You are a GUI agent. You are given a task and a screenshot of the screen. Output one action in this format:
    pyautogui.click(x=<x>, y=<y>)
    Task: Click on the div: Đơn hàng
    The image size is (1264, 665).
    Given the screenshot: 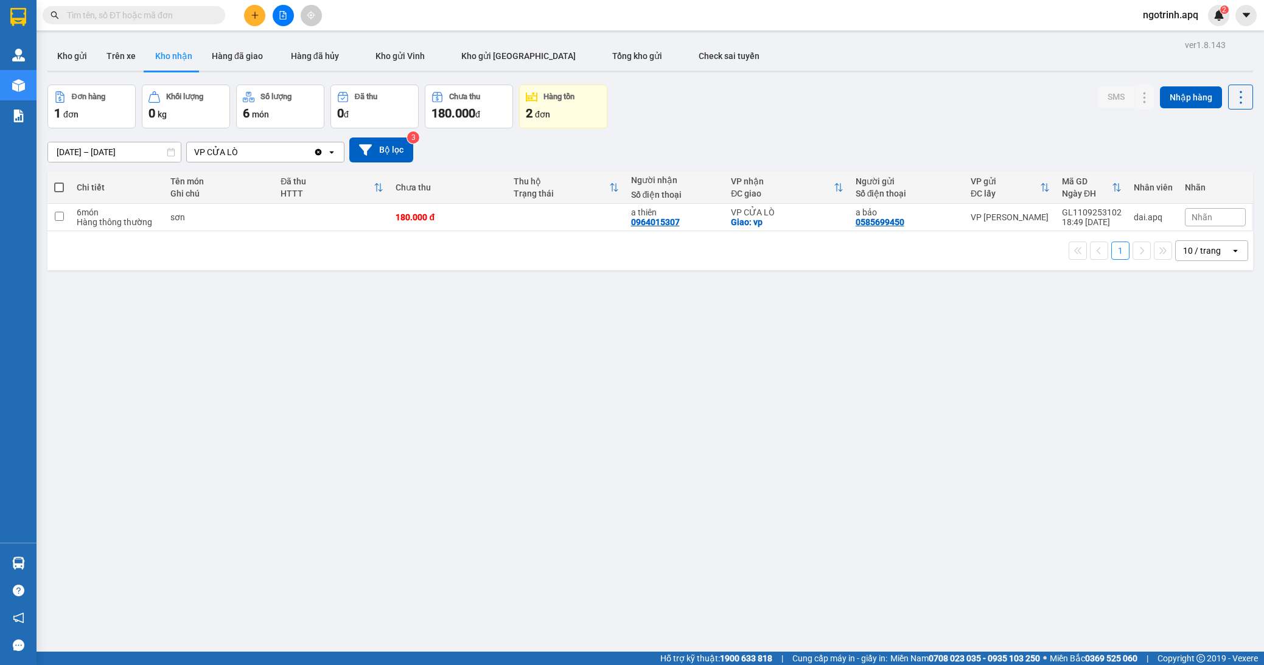 What is the action you would take?
    pyautogui.click(x=88, y=97)
    